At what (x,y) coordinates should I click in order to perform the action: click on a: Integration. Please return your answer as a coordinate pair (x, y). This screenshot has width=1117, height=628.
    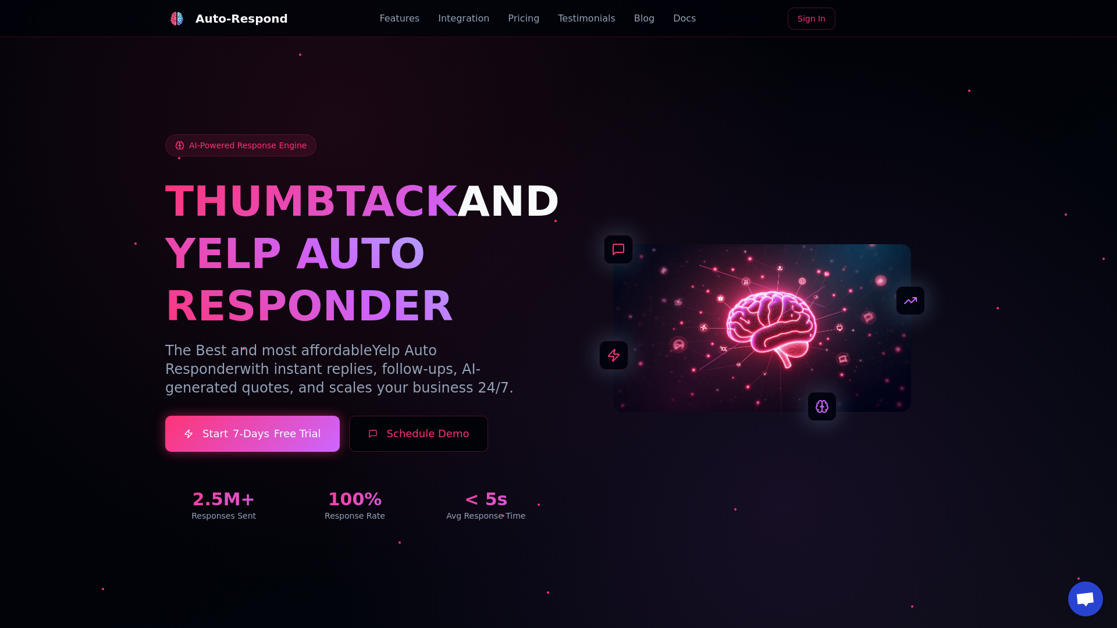
    Looking at the image, I should click on (464, 19).